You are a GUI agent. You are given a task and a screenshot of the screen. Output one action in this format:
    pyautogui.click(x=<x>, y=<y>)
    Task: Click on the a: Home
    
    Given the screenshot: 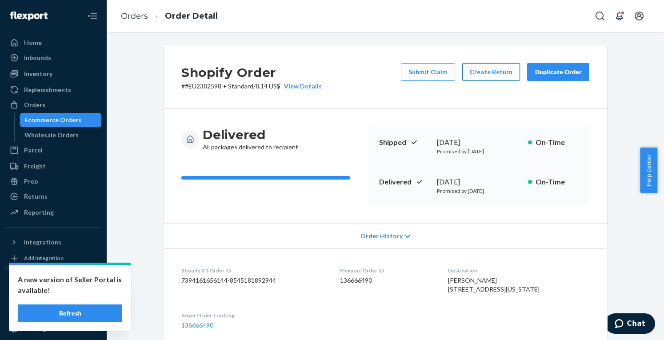 What is the action you would take?
    pyautogui.click(x=53, y=43)
    